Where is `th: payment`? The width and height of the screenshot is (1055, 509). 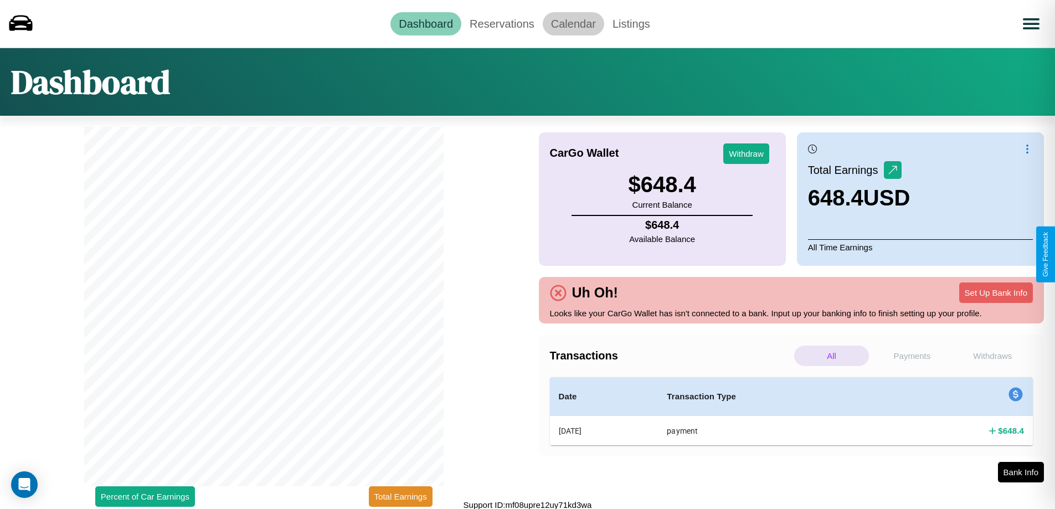 th: payment is located at coordinates (773, 431).